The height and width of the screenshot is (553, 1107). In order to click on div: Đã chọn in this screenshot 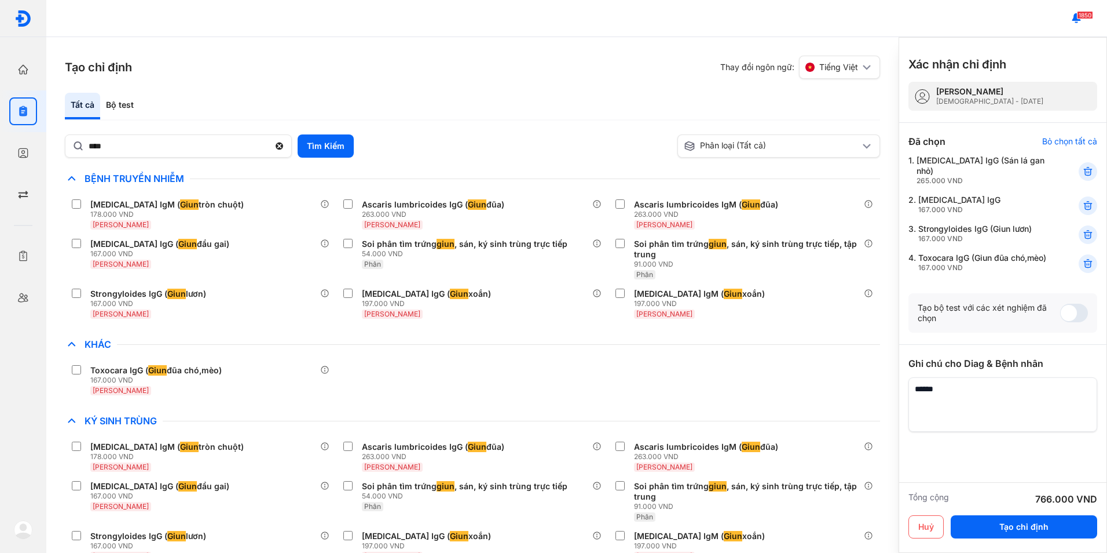, I will do `click(927, 141)`.